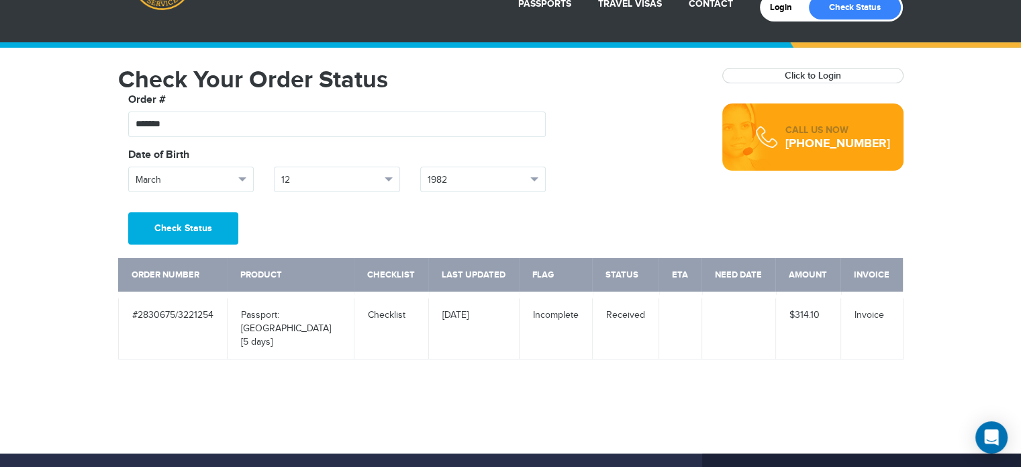 This screenshot has height=467, width=1021. Describe the element at coordinates (870, 315) in the screenshot. I see `a: Invoice` at that location.